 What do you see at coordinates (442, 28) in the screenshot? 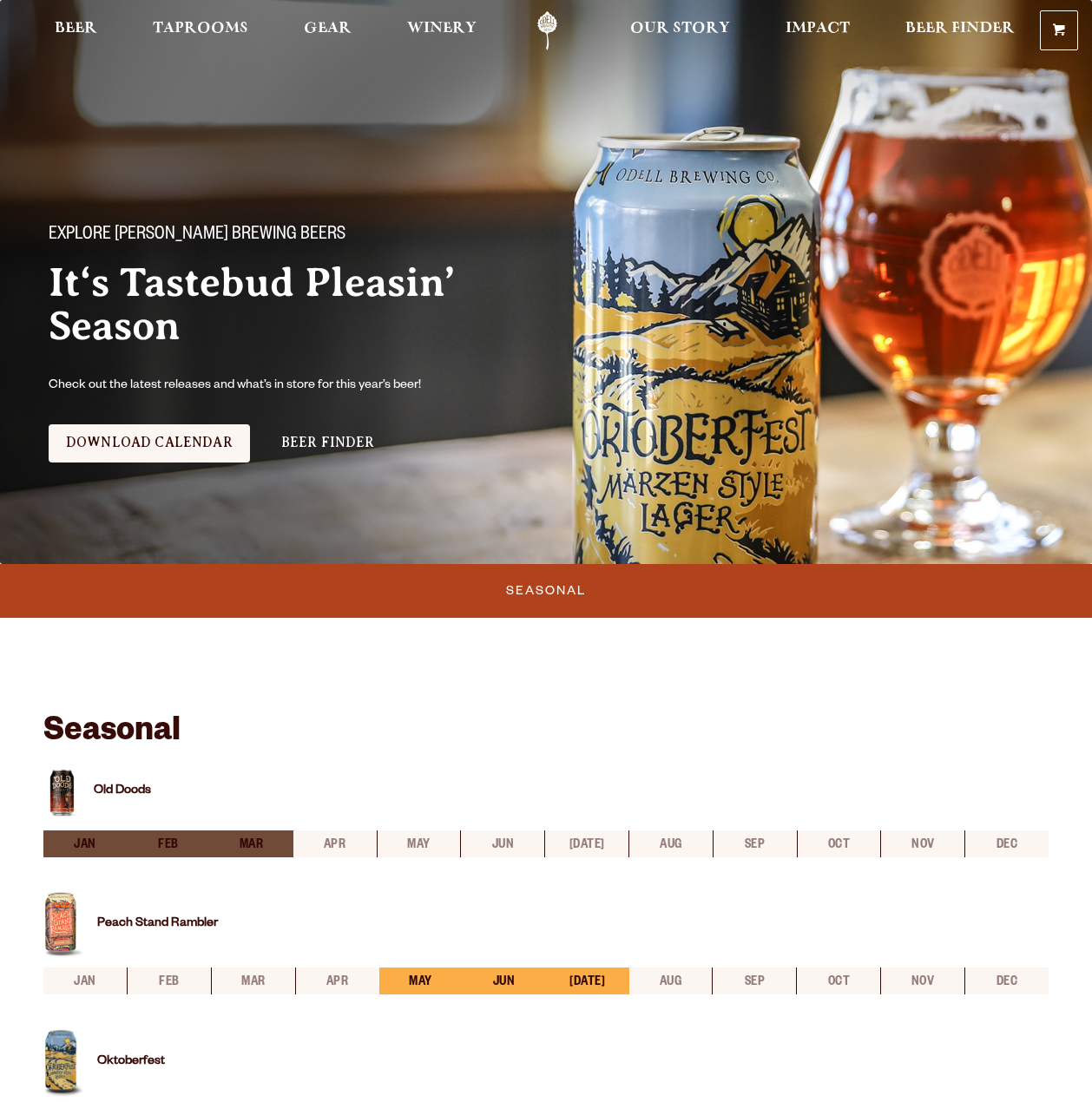
I see `span: Winery` at bounding box center [442, 28].